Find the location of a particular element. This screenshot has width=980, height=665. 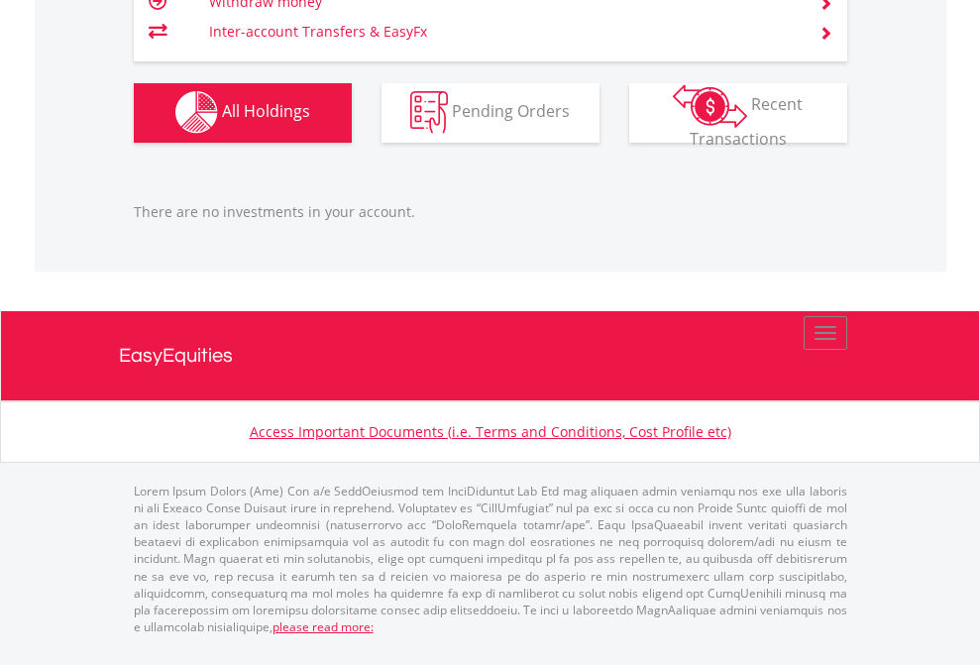

button: Recent Transactions is located at coordinates (738, 113).